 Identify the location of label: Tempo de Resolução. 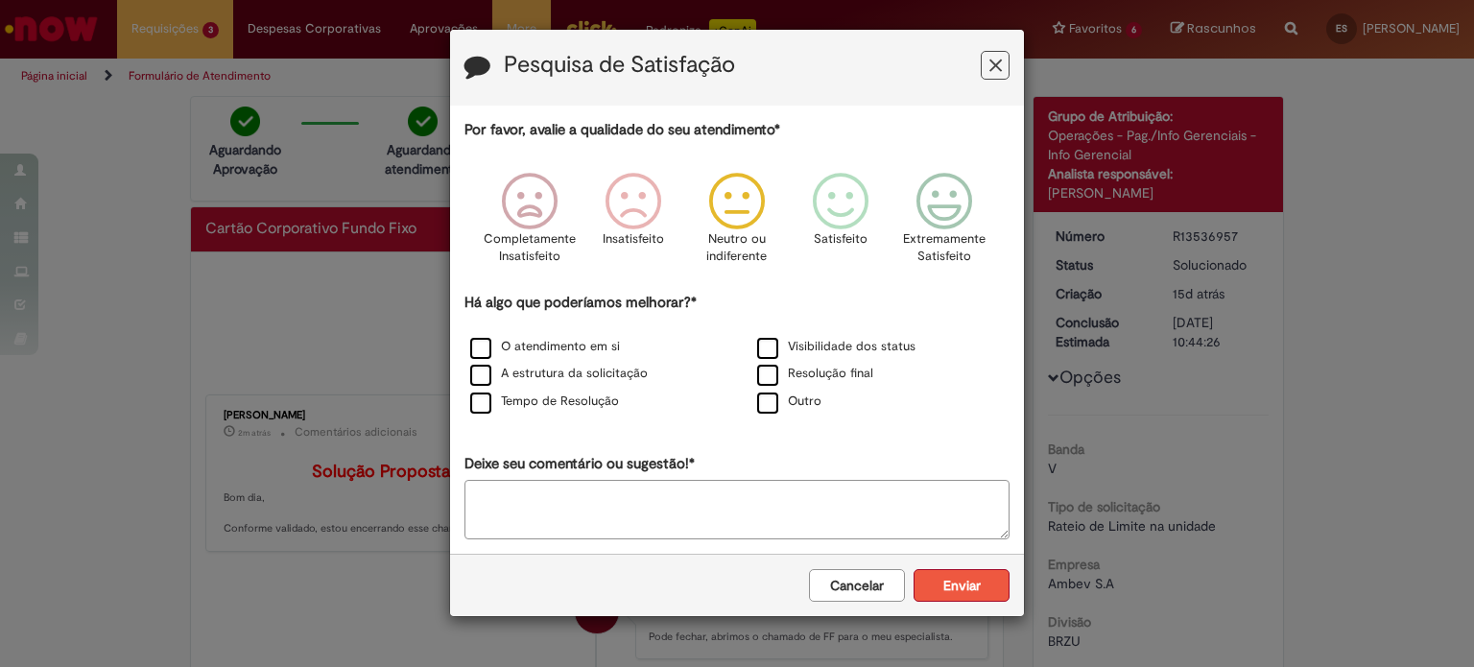
(544, 401).